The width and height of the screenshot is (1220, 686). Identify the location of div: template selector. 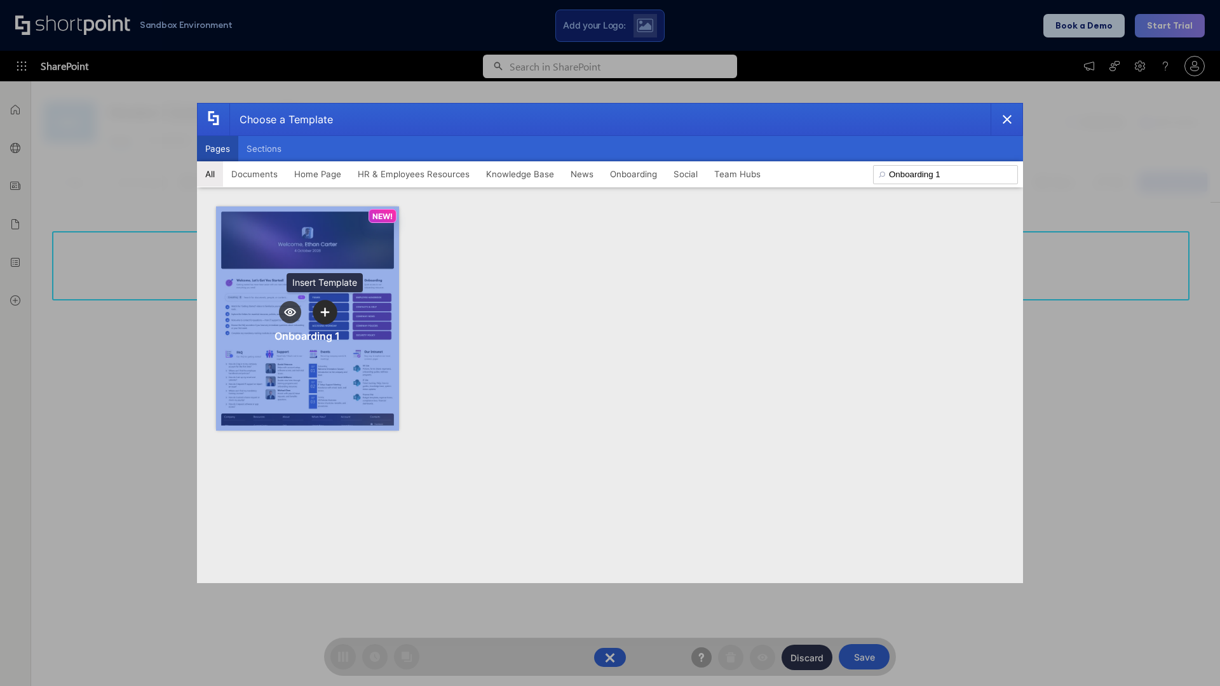
(610, 343).